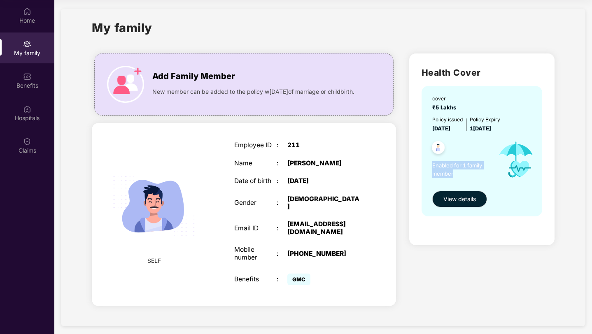  Describe the element at coordinates (255, 254) in the screenshot. I see `div: Mobile number` at that location.